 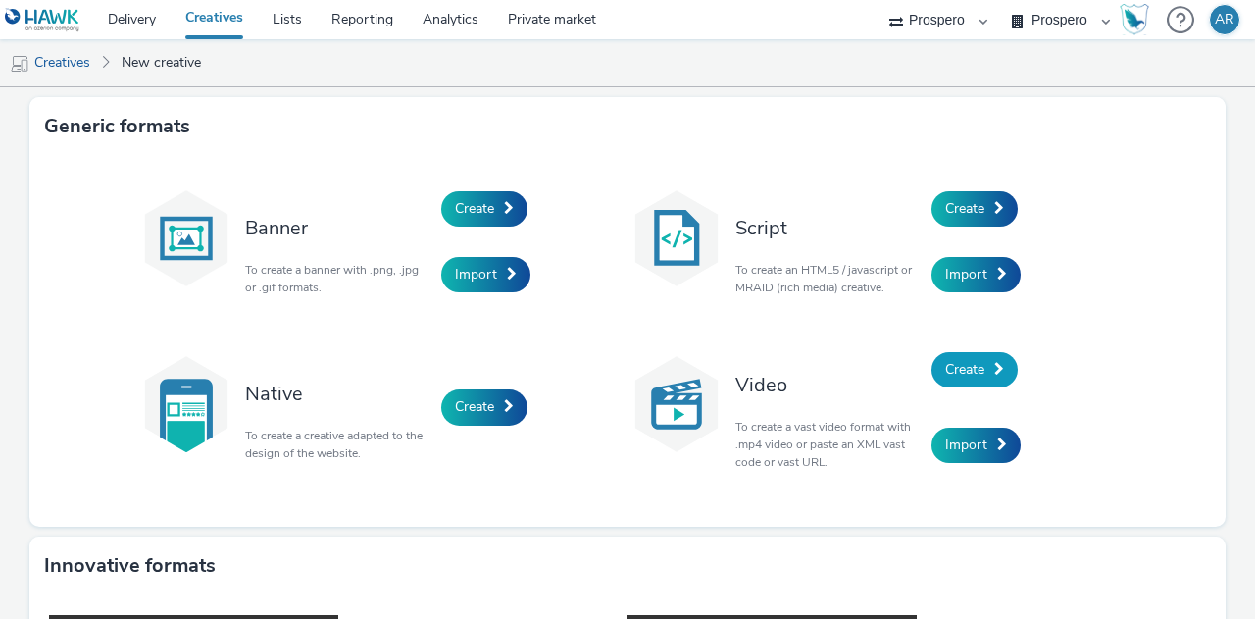 I want to click on div: Hawk Academy, so click(x=1135, y=20).